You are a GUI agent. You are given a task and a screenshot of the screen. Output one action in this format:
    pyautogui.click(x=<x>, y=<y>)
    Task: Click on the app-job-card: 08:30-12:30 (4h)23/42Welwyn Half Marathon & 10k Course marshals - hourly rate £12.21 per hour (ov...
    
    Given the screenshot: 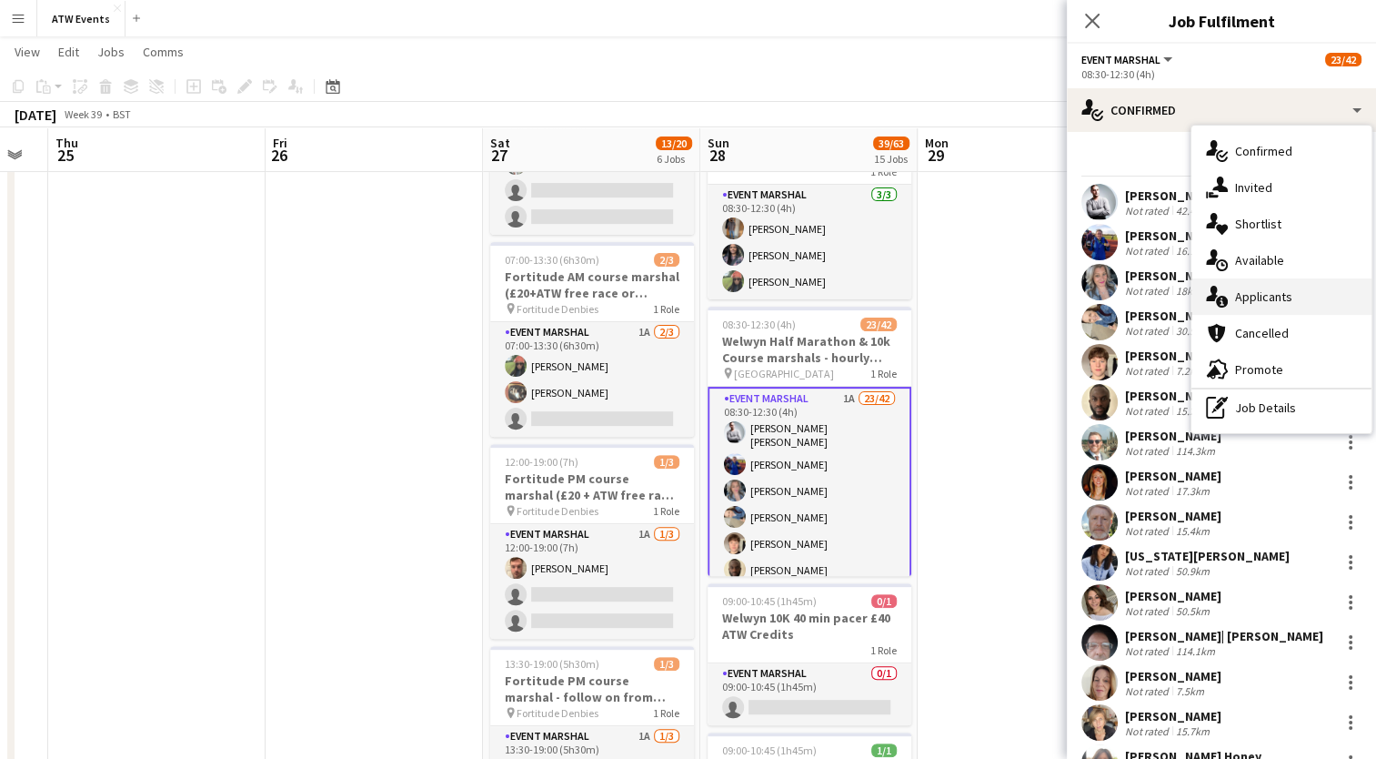 What is the action you would take?
    pyautogui.click(x=809, y=441)
    